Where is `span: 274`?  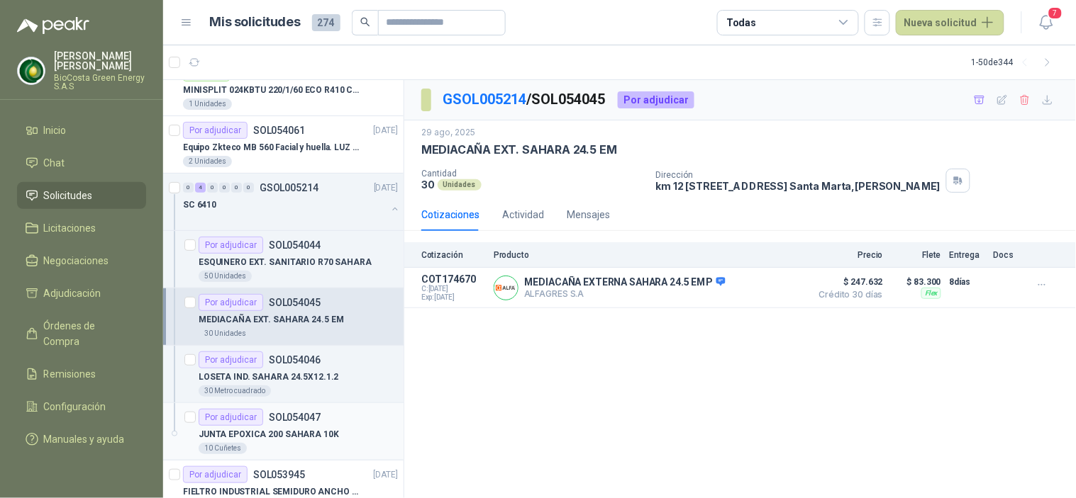
span: 274 is located at coordinates (326, 23).